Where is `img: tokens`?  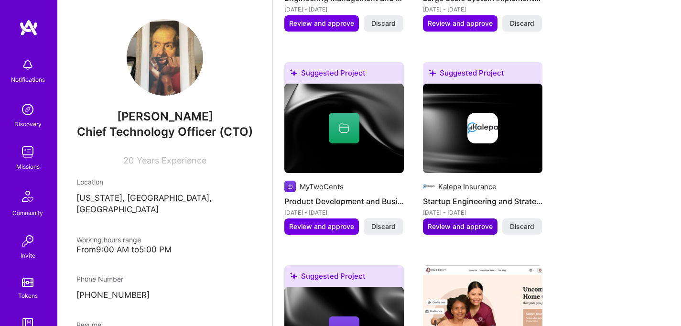 img: tokens is located at coordinates (28, 282).